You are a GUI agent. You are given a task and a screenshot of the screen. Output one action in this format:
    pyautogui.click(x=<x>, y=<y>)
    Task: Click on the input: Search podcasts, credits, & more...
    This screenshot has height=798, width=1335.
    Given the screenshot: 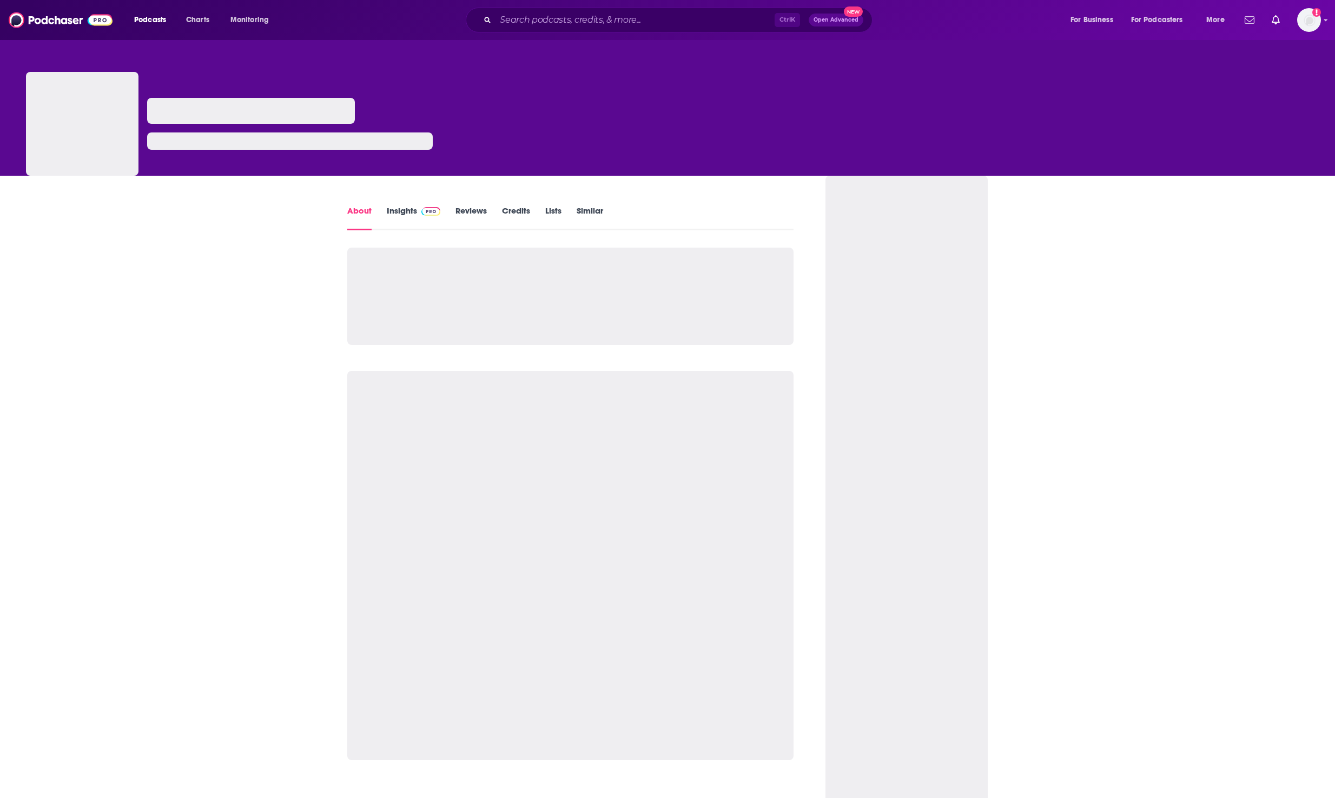 What is the action you would take?
    pyautogui.click(x=635, y=20)
    